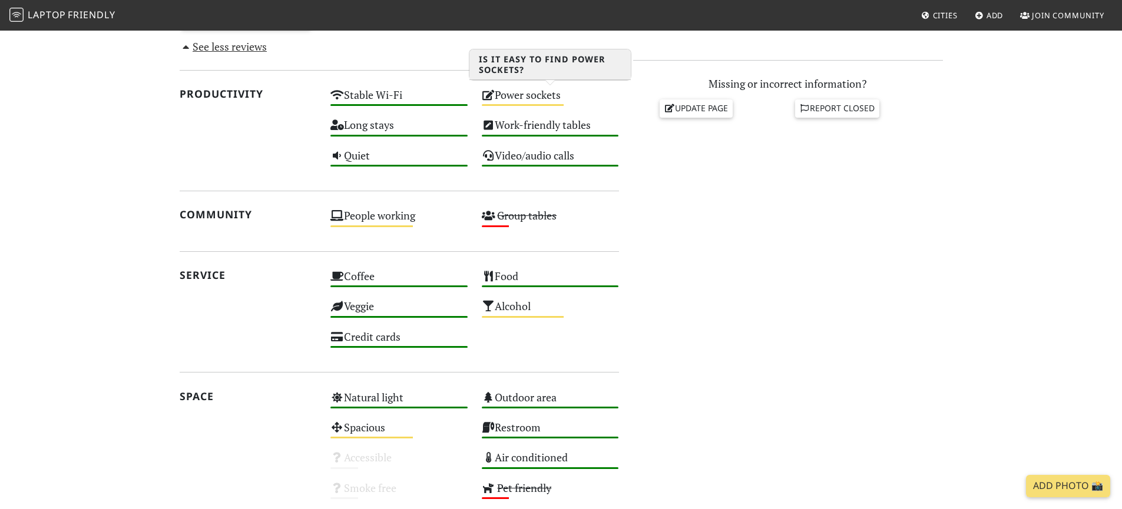 The image size is (1122, 509). What do you see at coordinates (248, 94) in the screenshot?
I see `h2: Productivity` at bounding box center [248, 94].